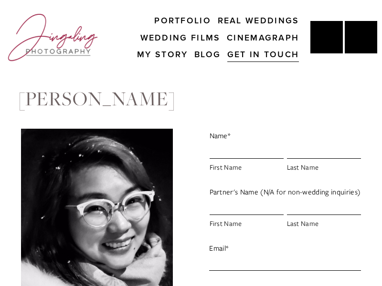 This screenshot has height=286, width=382. Describe the element at coordinates (180, 37) in the screenshot. I see `a: Wedding Films` at that location.